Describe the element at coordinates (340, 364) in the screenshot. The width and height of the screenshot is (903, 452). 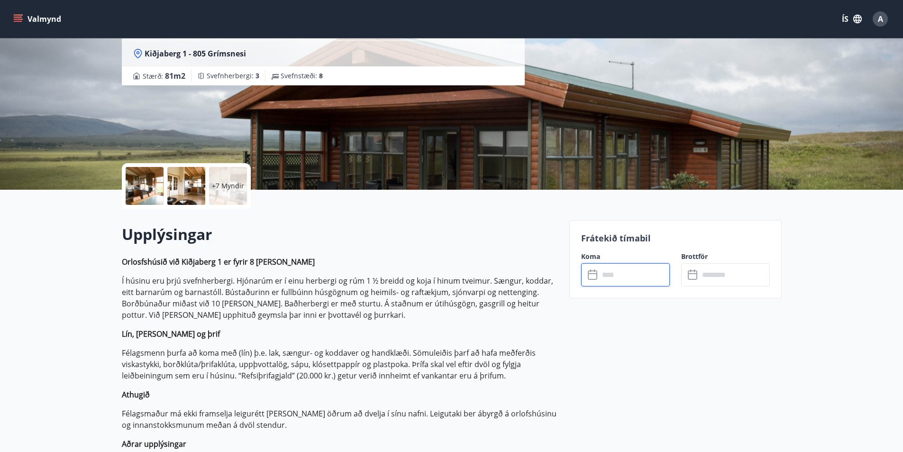
I see `p: Félagsmenn þurfa að koma með (lín) þ.e. lak, sængur- og koddaver og handklæði. Sömuleiðis þarf að...` at that location.